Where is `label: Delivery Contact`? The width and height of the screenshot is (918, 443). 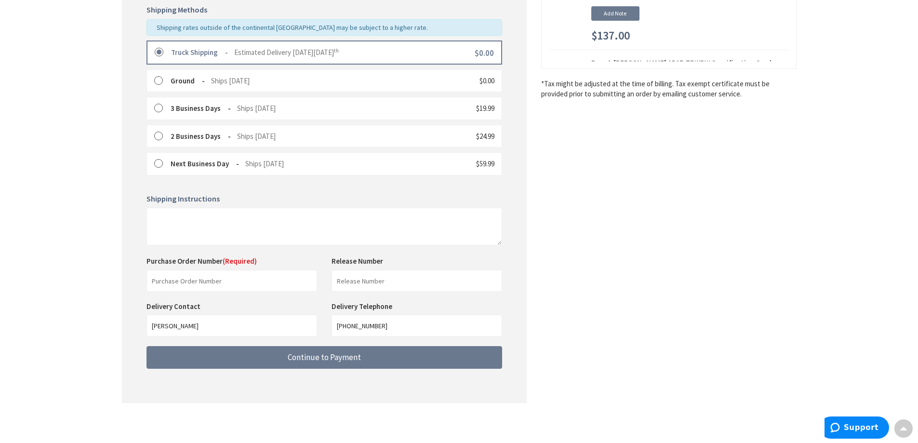 label: Delivery Contact is located at coordinates (174, 306).